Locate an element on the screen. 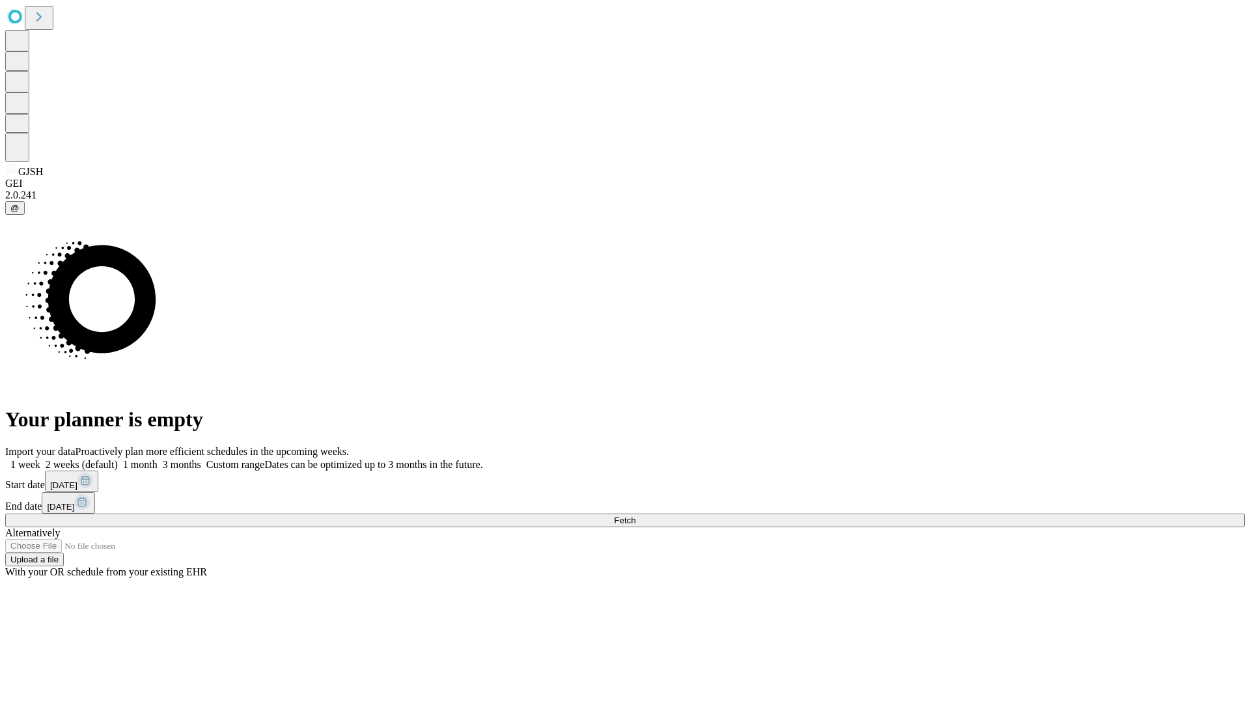 This screenshot has height=703, width=1250. button: Fetch is located at coordinates (625, 520).